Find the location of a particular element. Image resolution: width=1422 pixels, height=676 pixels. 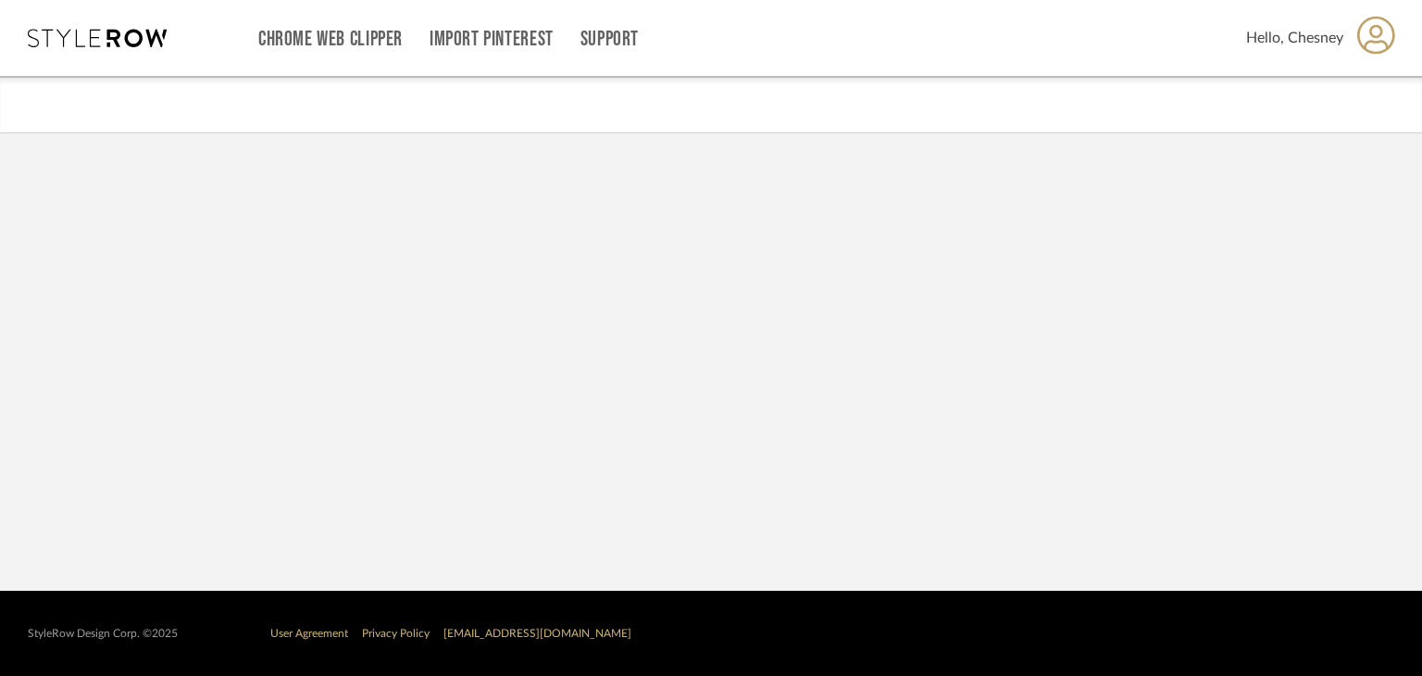

a: Privacy Policy is located at coordinates (395, 633).